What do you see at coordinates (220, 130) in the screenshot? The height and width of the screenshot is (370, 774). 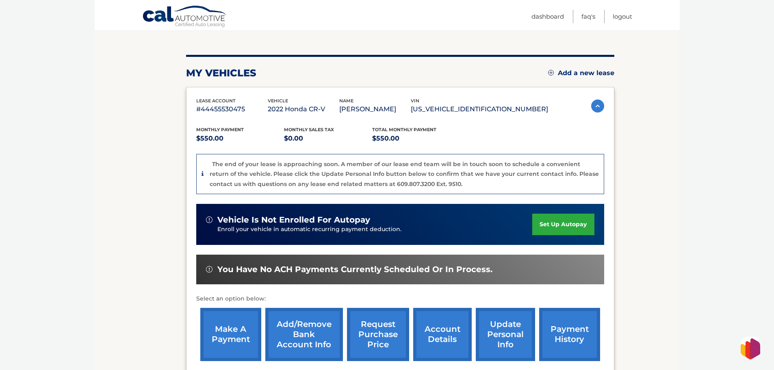 I see `span: Monthly Payment` at bounding box center [220, 130].